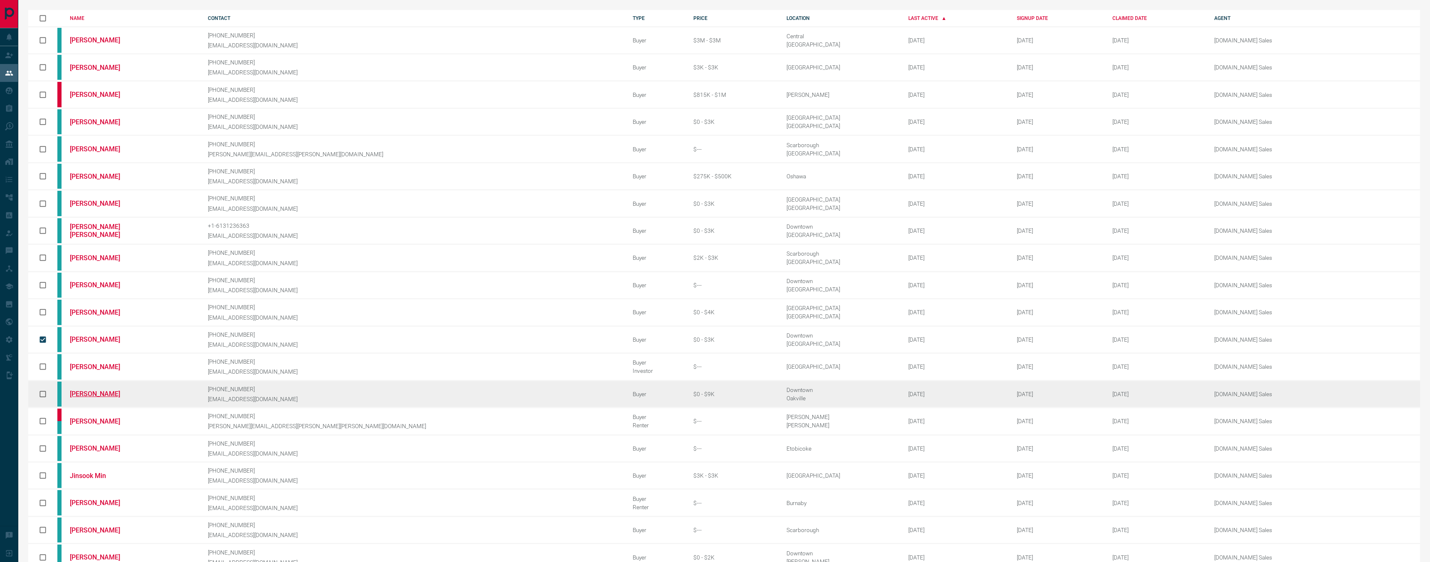  Describe the element at coordinates (734, 176) in the screenshot. I see `div: $275K - $500K` at that location.